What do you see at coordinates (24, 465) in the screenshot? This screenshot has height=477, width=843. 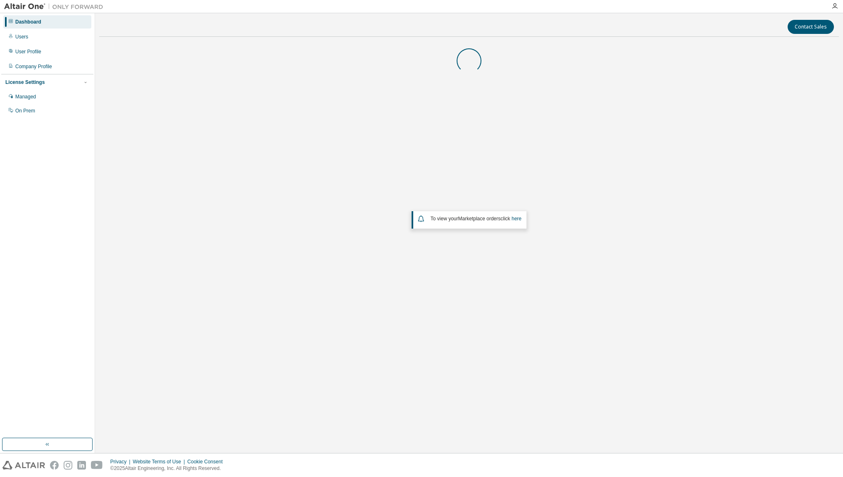 I see `img: altair_logo.svg` at bounding box center [24, 465].